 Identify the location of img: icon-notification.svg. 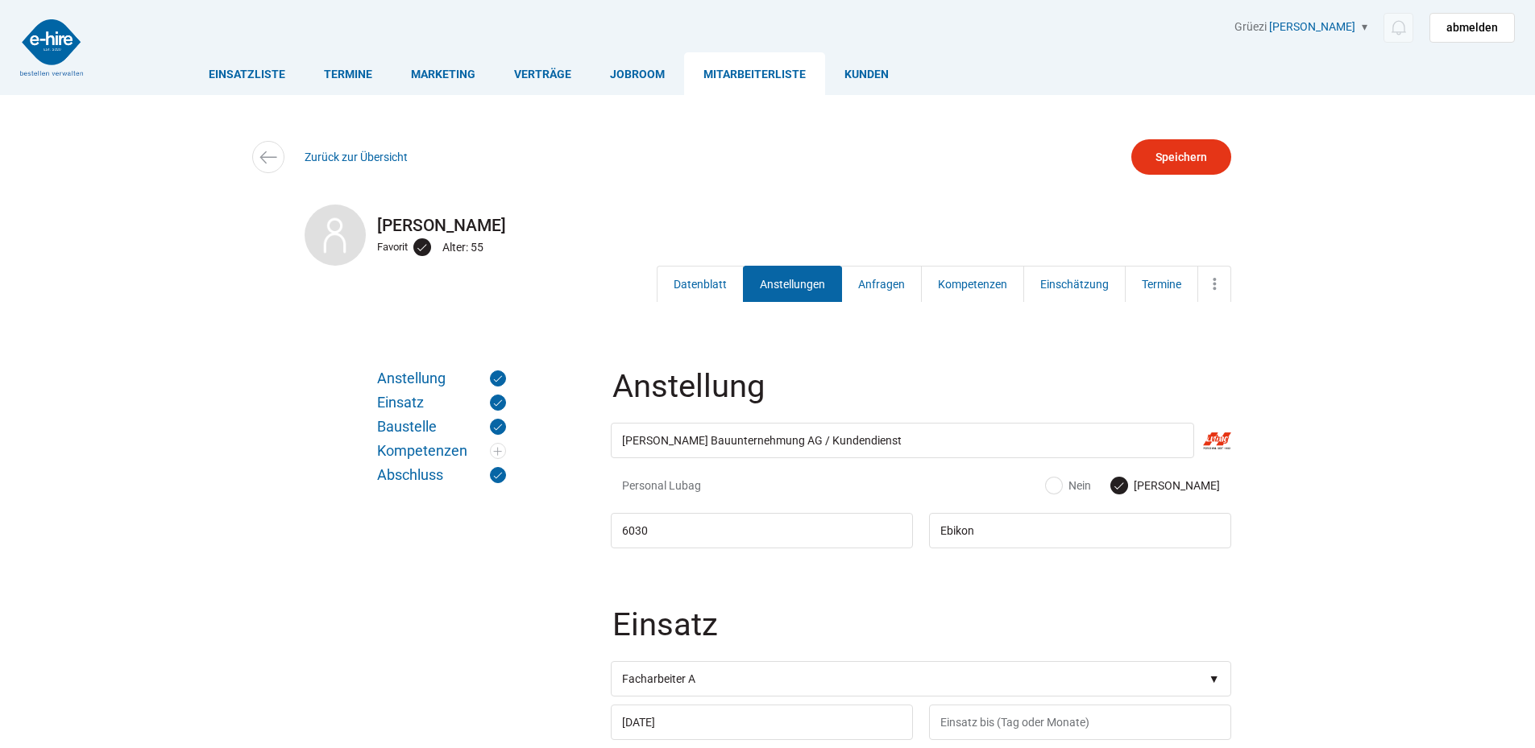
(1398, 27).